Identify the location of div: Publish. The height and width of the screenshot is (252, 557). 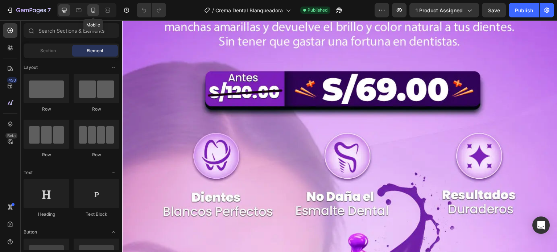
(524, 10).